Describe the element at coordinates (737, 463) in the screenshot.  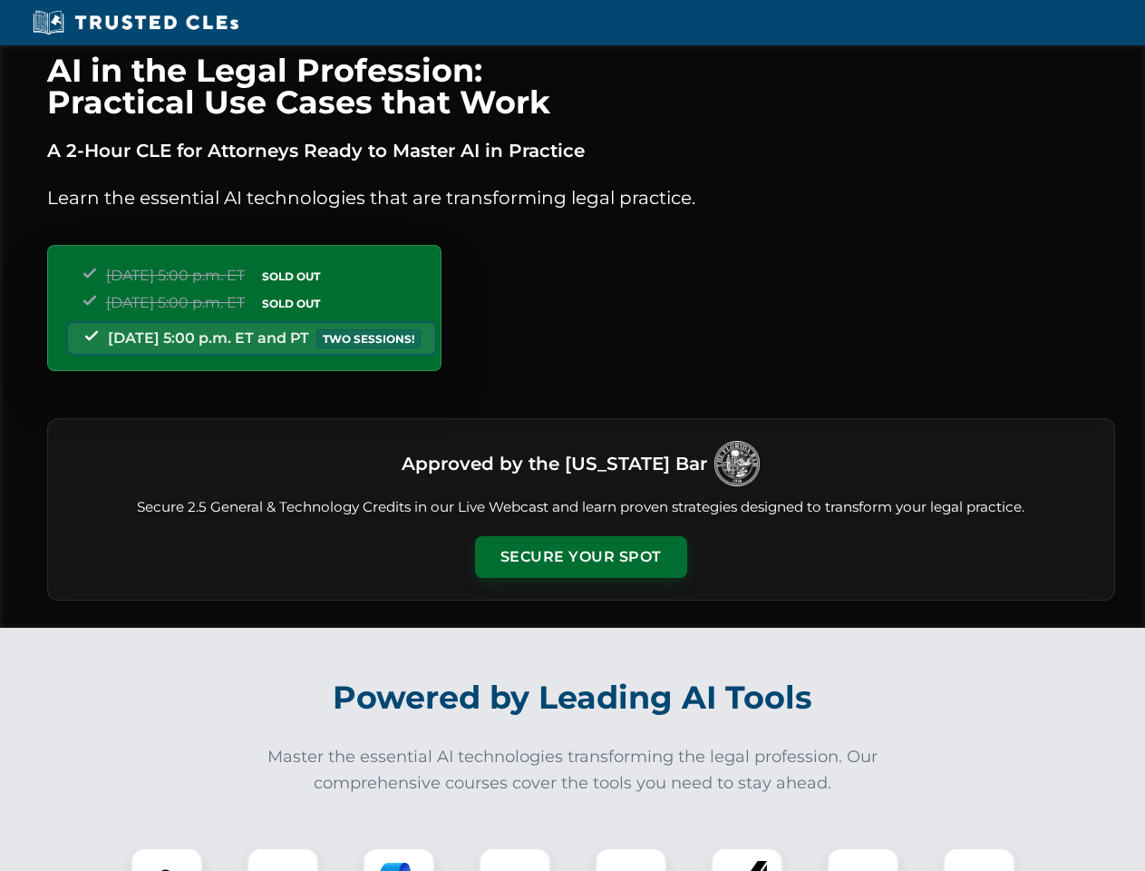
I see `img: Logo` at that location.